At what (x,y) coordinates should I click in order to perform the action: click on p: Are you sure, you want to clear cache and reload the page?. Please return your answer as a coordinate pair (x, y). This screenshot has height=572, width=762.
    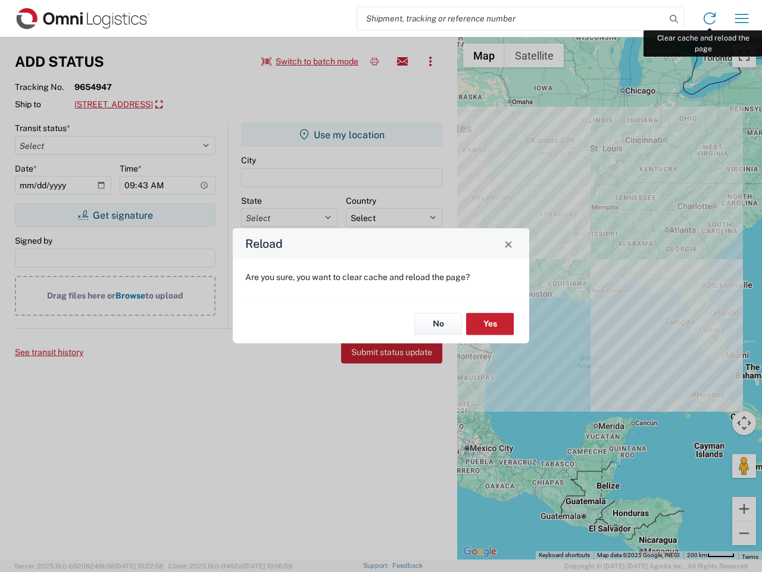
    Looking at the image, I should click on (381, 277).